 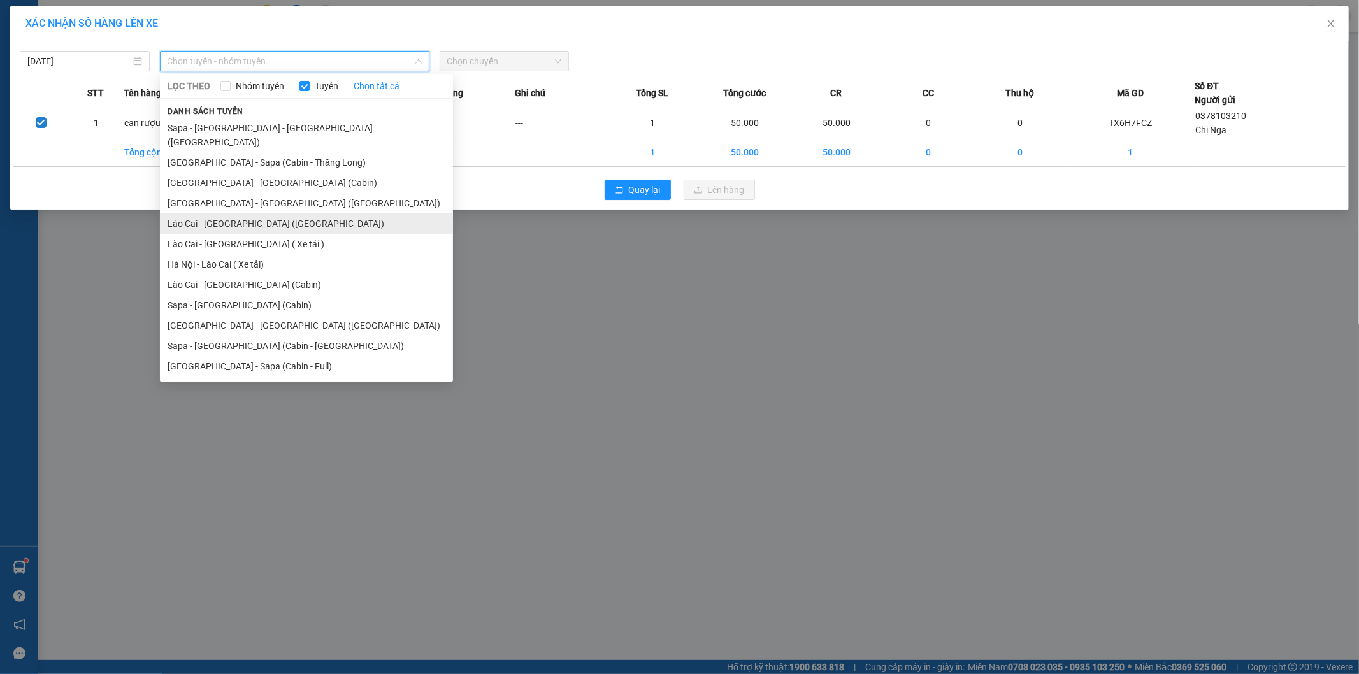 What do you see at coordinates (1331, 24) in the screenshot?
I see `button: Close` at bounding box center [1331, 24].